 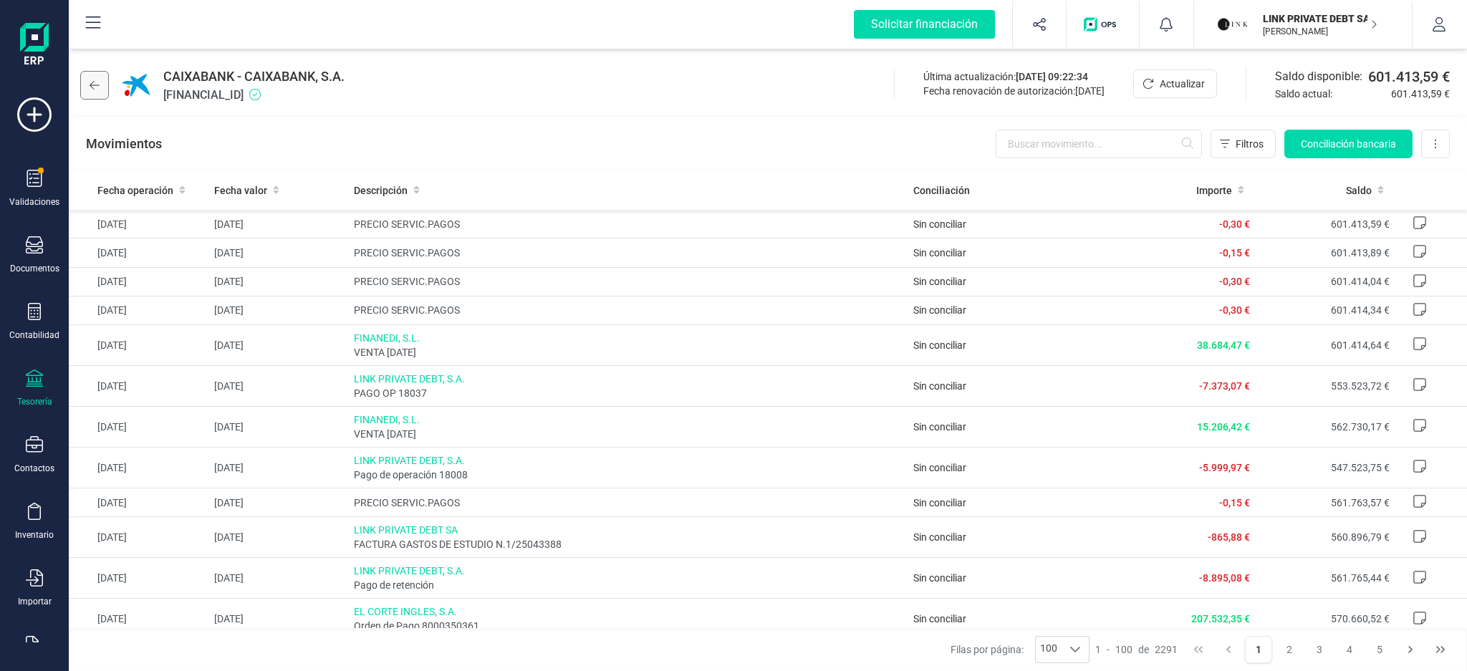 I want to click on span: Fecha operación, so click(x=135, y=191).